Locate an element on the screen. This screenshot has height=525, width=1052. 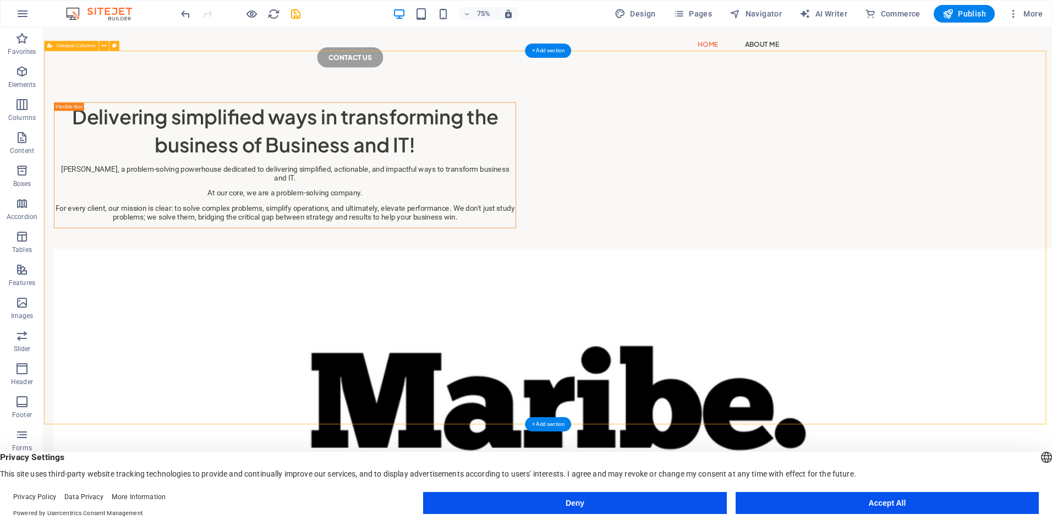
p: Tables is located at coordinates (22, 250).